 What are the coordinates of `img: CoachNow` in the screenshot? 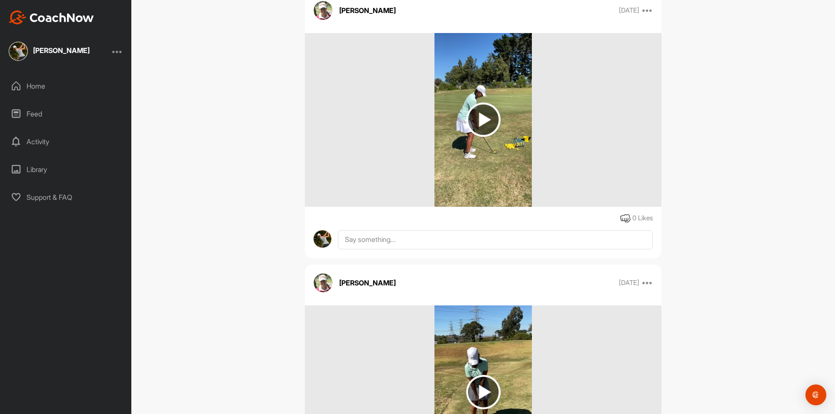 It's located at (51, 17).